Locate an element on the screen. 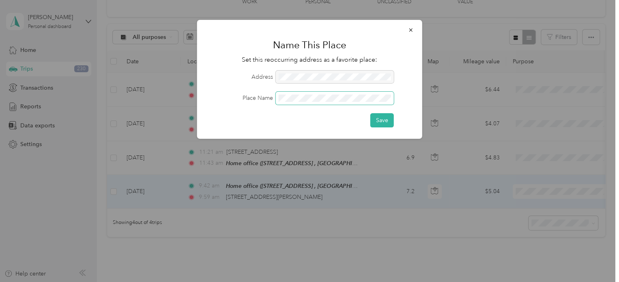 The height and width of the screenshot is (282, 619). h1: Name This Place is located at coordinates (310, 45).